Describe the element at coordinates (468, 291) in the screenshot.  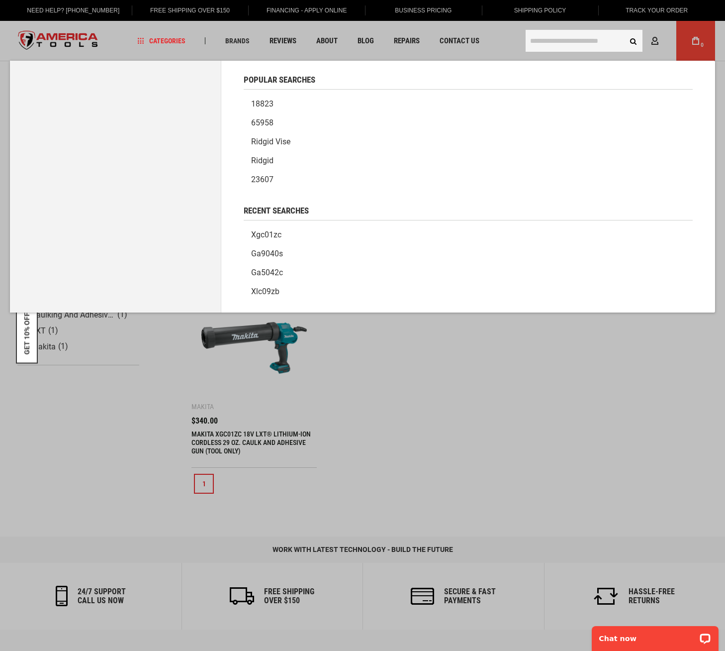
I see `a: xlc09zb` at that location.